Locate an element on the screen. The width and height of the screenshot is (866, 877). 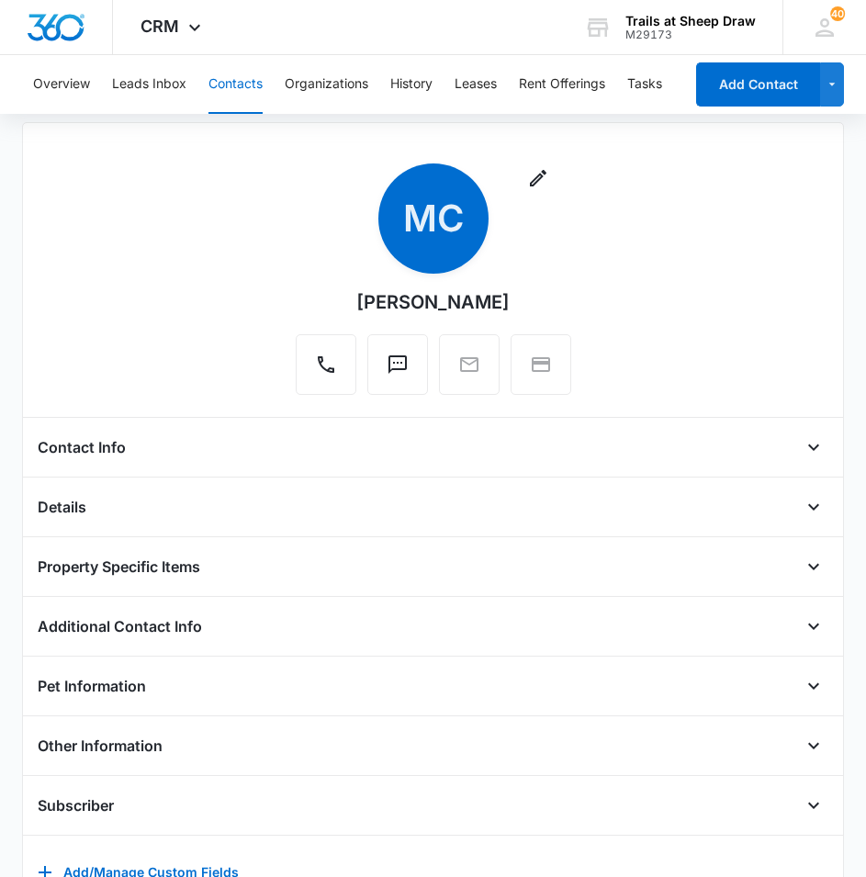
button: Overview is located at coordinates (62, 84).